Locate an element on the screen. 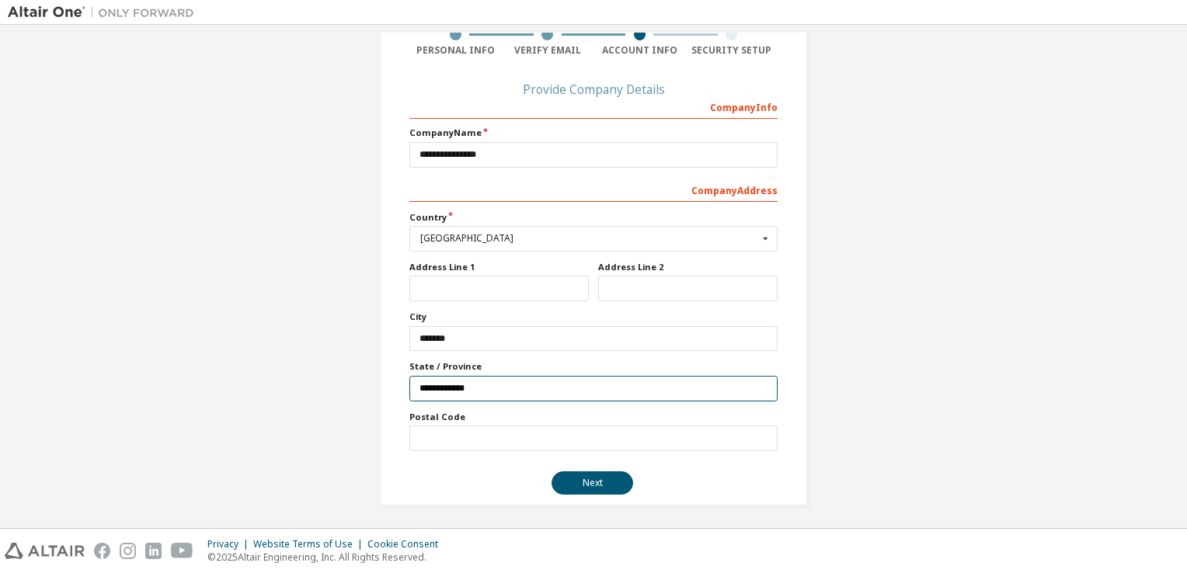  label: State / Province is located at coordinates (593, 367).